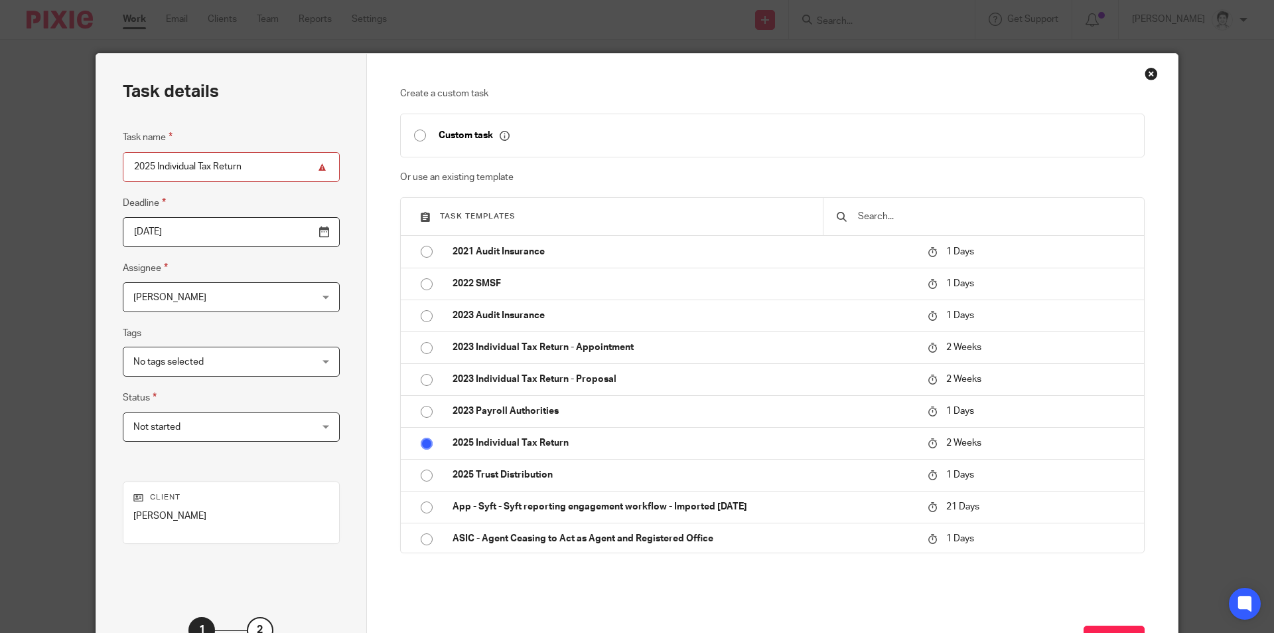 This screenshot has height=633, width=1274. What do you see at coordinates (684, 443) in the screenshot?
I see `p: 2025 Individual Tax Return` at bounding box center [684, 443].